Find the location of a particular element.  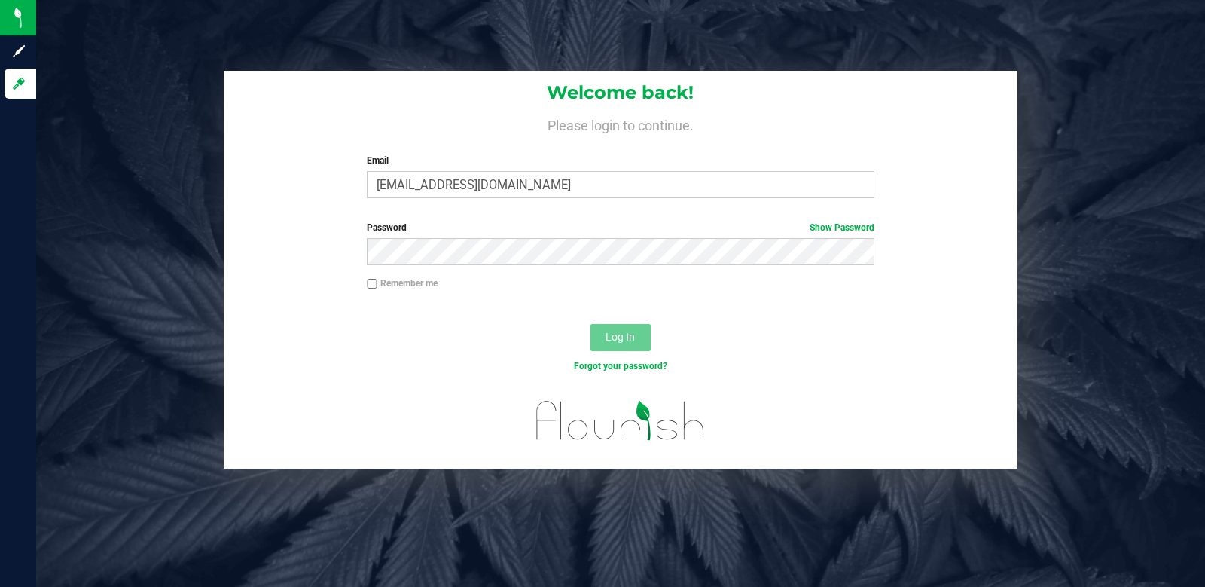

inline-svg: Sign up is located at coordinates (19, 51).